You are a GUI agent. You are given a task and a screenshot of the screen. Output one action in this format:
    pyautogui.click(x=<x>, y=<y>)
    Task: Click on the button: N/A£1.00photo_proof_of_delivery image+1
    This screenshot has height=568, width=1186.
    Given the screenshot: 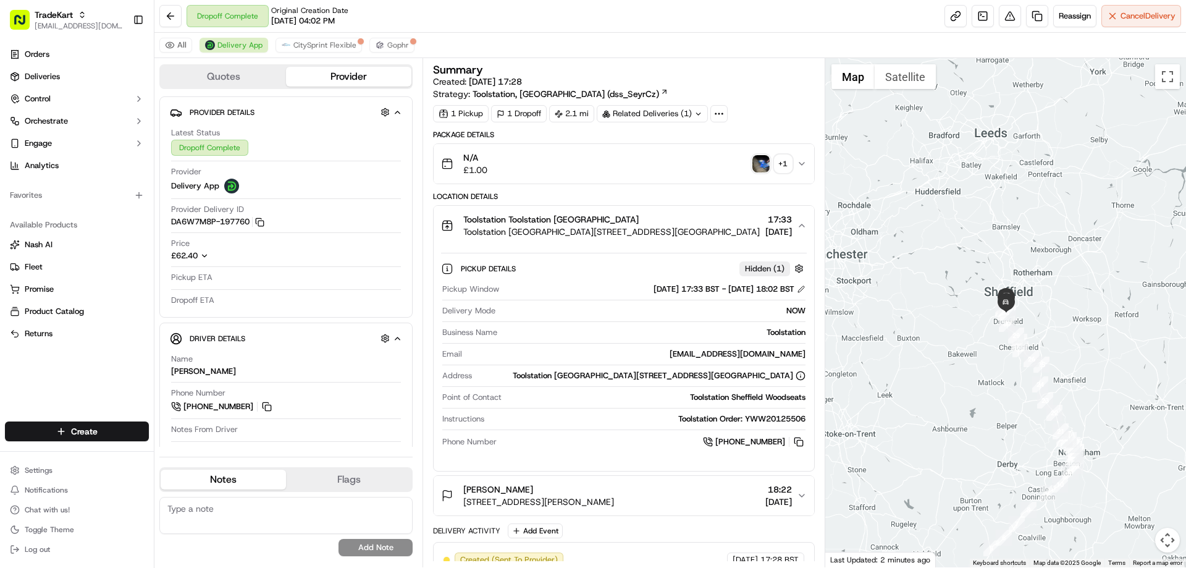 What is the action you would take?
    pyautogui.click(x=623, y=164)
    